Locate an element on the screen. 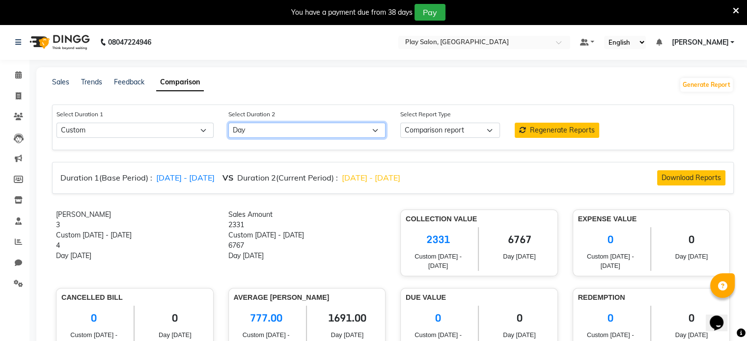  strong: VS is located at coordinates (228, 178).